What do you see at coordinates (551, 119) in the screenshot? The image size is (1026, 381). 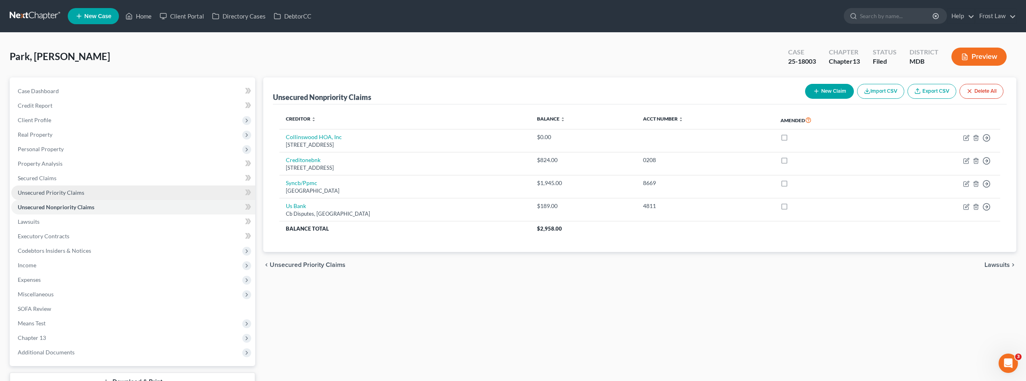 I see `a: Balance unfold_more` at bounding box center [551, 119].